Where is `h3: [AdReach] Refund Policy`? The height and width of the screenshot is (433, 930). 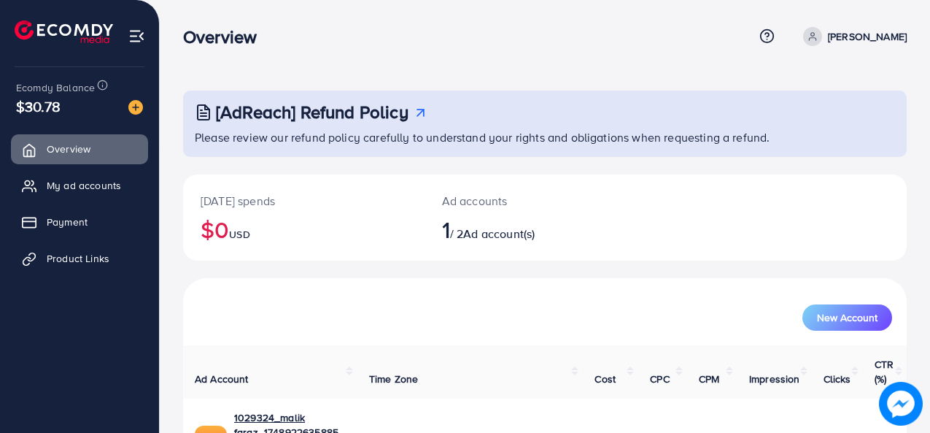
h3: [AdReach] Refund Policy is located at coordinates (312, 112).